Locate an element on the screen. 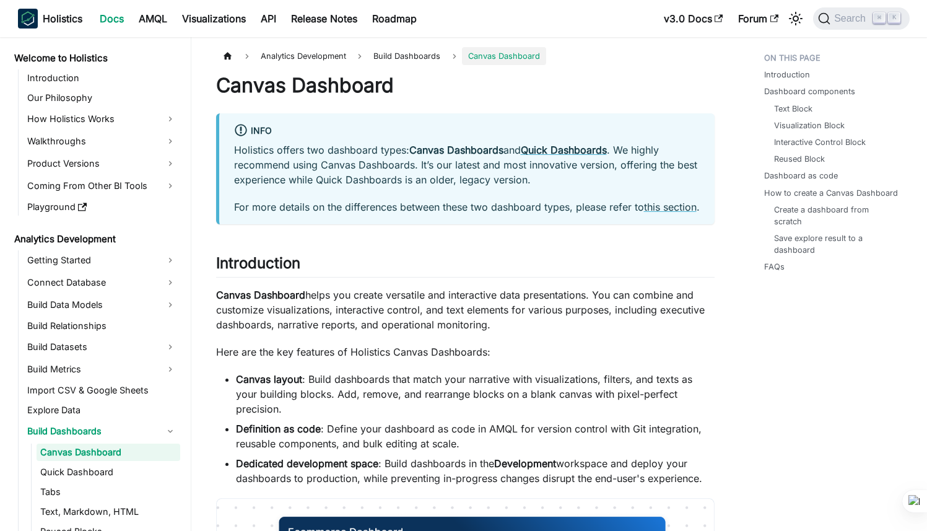 The height and width of the screenshot is (531, 927). a: Text, Markdown, HTML is located at coordinates (108, 511).